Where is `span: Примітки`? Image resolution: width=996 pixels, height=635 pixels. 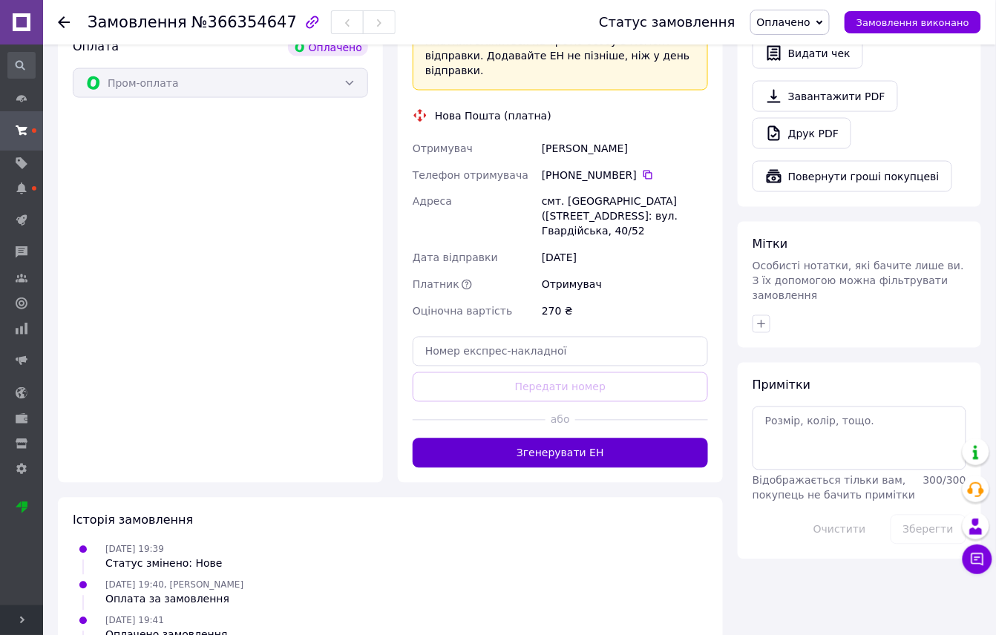 span: Примітки is located at coordinates (781, 385).